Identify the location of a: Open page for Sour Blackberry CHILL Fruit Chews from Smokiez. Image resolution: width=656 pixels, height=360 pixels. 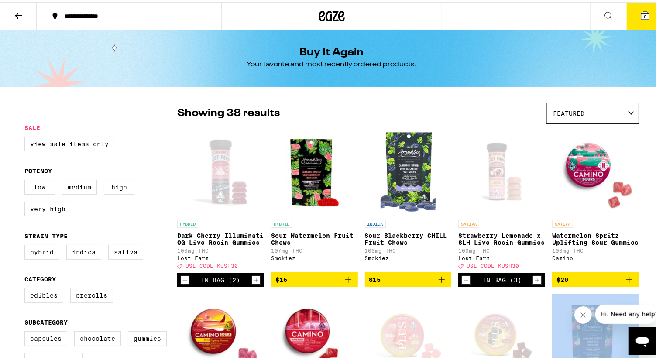
(408, 198).